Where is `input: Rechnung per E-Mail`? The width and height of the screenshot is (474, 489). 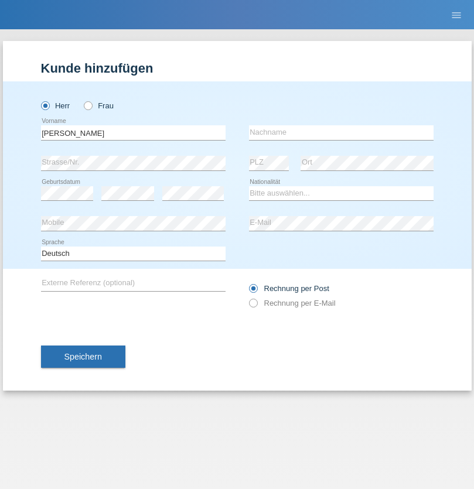
input: Rechnung per E-Mail is located at coordinates (252, 306).